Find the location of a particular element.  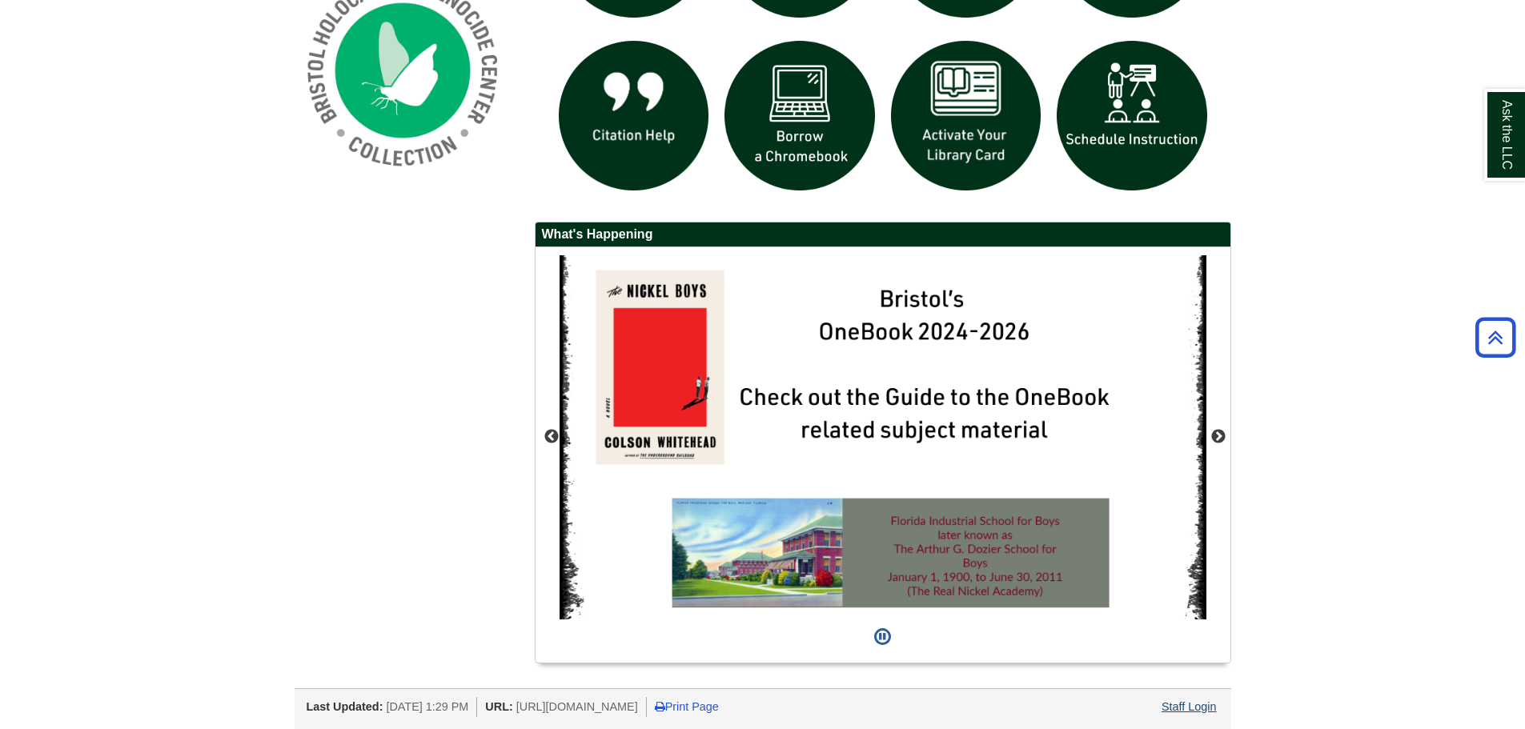

span: URL: is located at coordinates (499, 707).